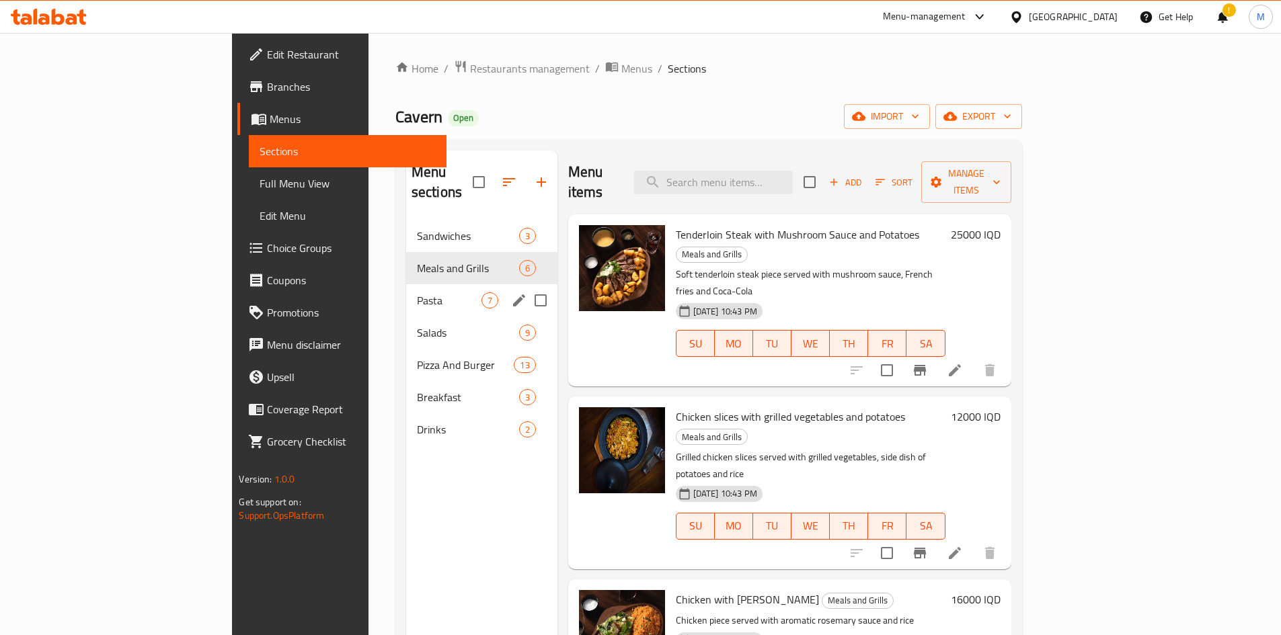 This screenshot has height=635, width=1281. I want to click on a: Edit Restaurant, so click(342, 54).